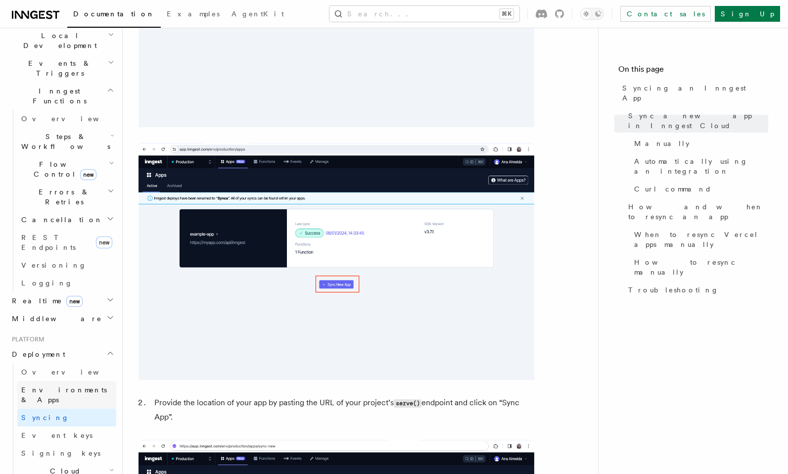 The height and width of the screenshot is (474, 788). I want to click on span: REST Endpoints, so click(48, 242).